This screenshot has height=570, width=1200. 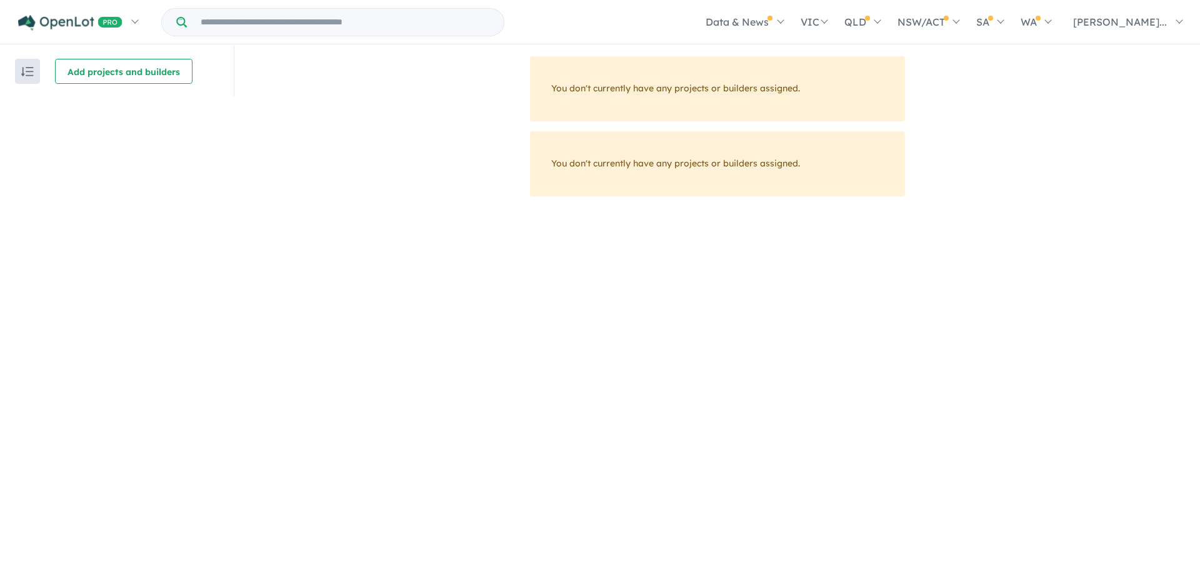 I want to click on button: Add projects and builders, so click(x=124, y=71).